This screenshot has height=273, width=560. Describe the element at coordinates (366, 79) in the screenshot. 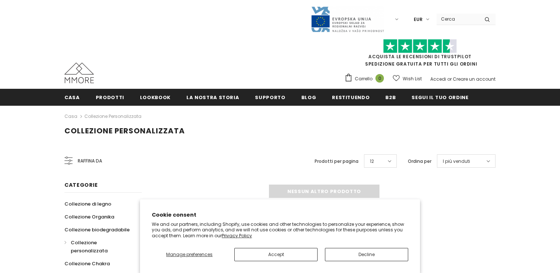

I see `a: Carrello 0` at that location.